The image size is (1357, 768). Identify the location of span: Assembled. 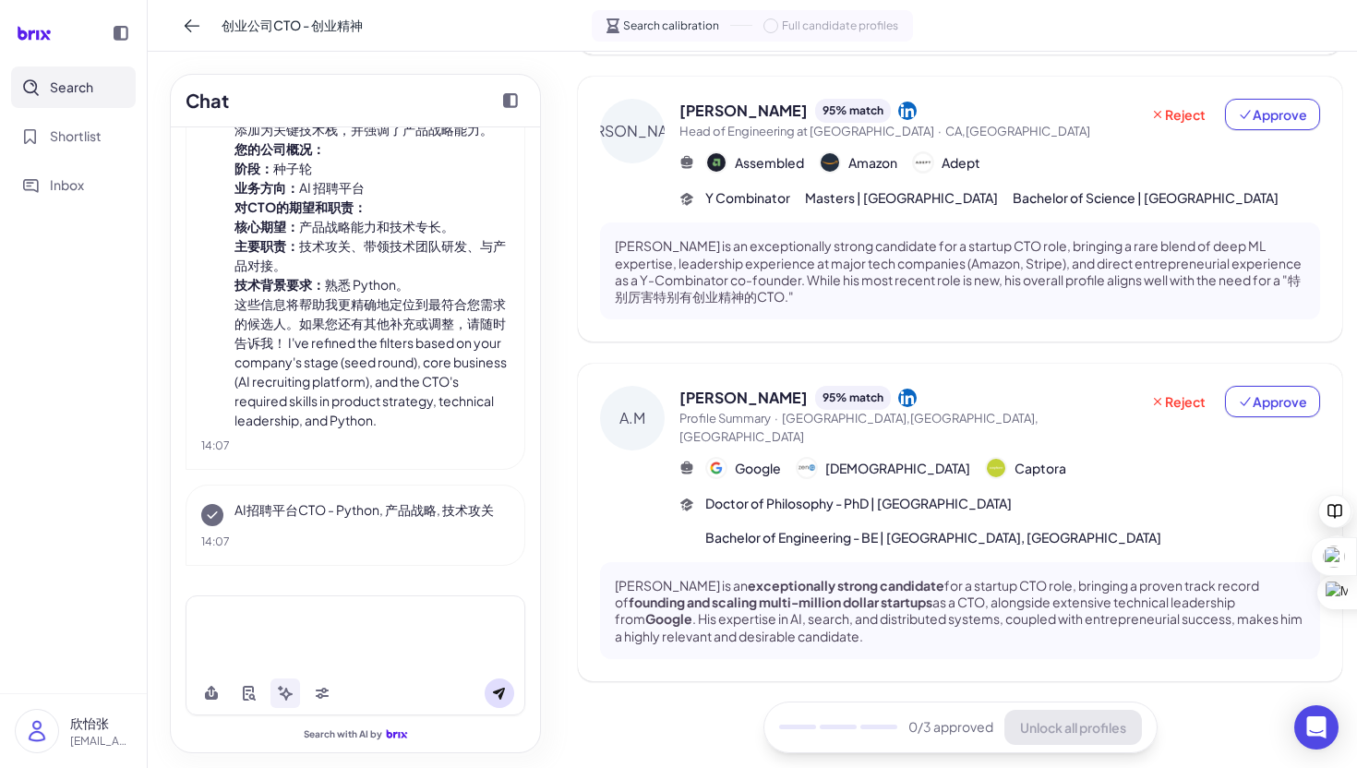
(769, 163).